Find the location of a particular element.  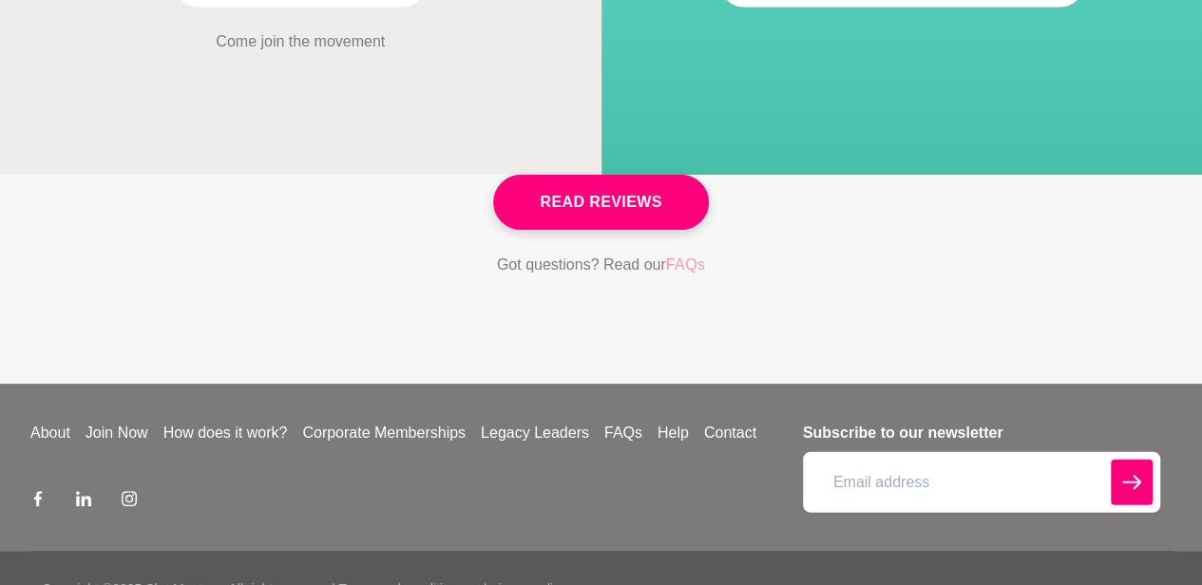

h4: Subscribe to our newsletter is located at coordinates (981, 433).